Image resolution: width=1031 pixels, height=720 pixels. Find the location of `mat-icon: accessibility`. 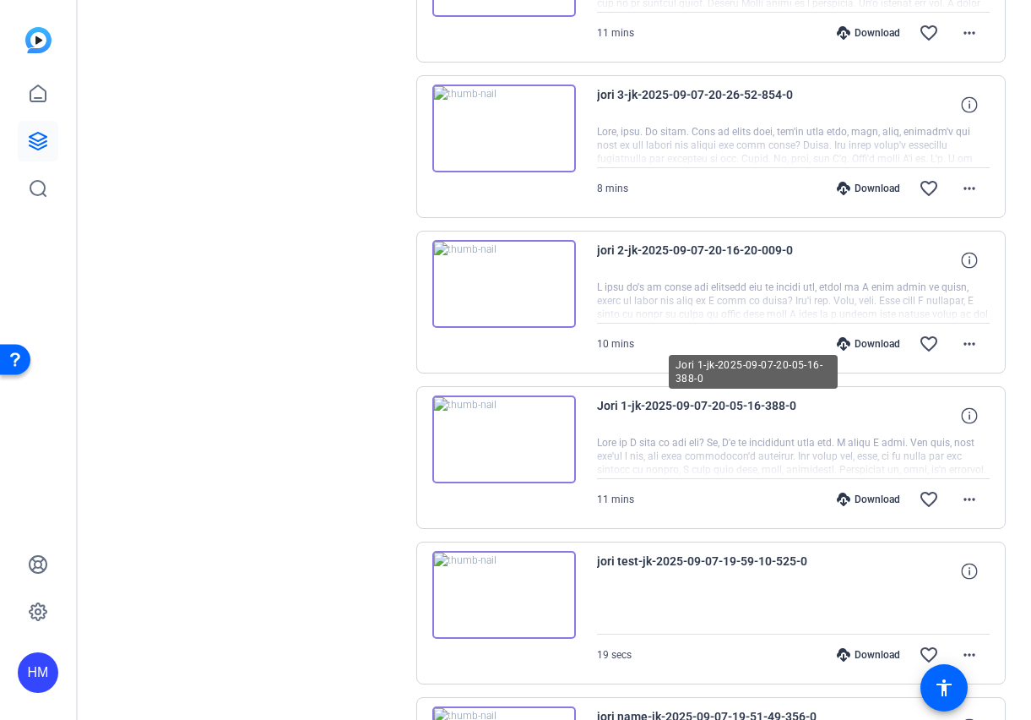

mat-icon: accessibility is located at coordinates (944, 688).